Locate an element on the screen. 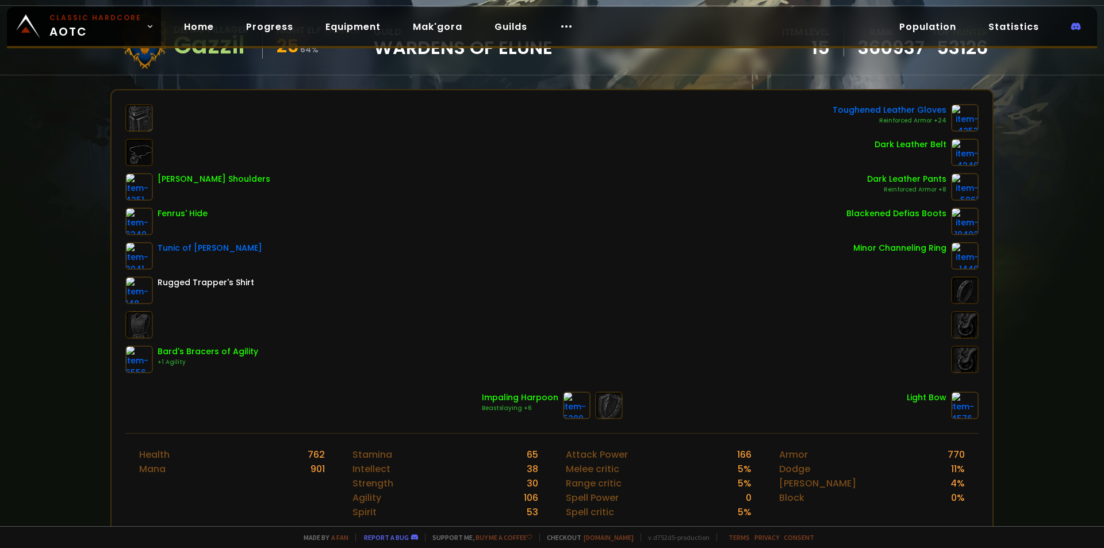 The height and width of the screenshot is (548, 1104). small: 64 % is located at coordinates (309, 49).